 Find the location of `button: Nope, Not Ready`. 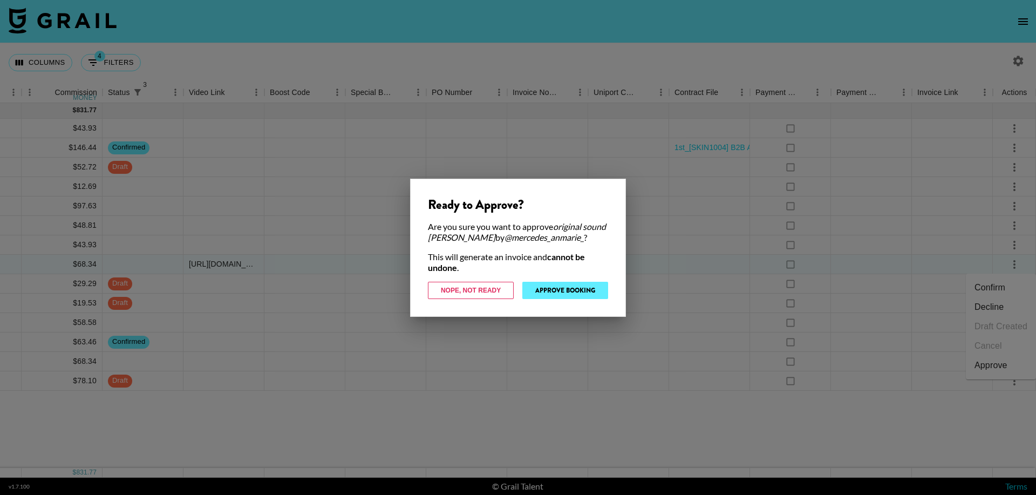

button: Nope, Not Ready is located at coordinates (471, 290).